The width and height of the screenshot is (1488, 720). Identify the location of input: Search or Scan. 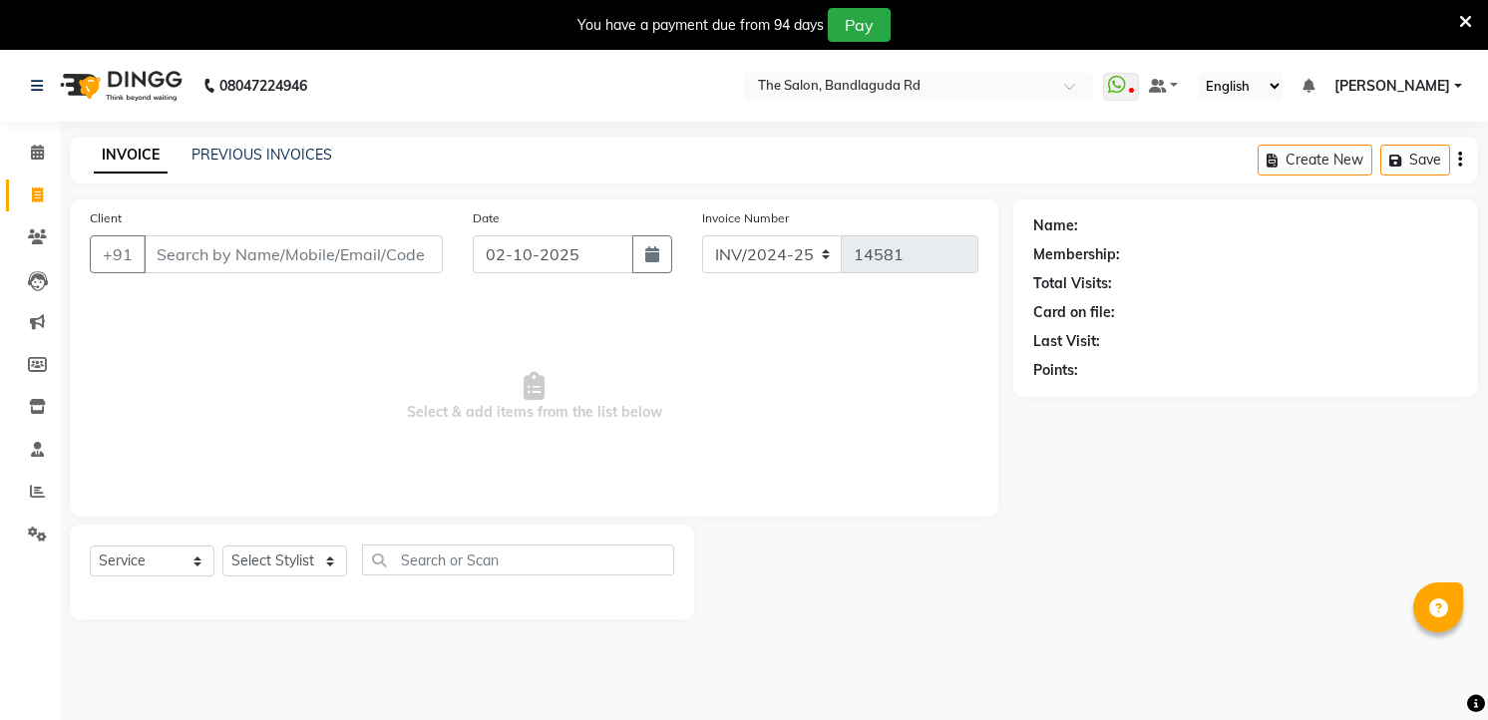
(517, 559).